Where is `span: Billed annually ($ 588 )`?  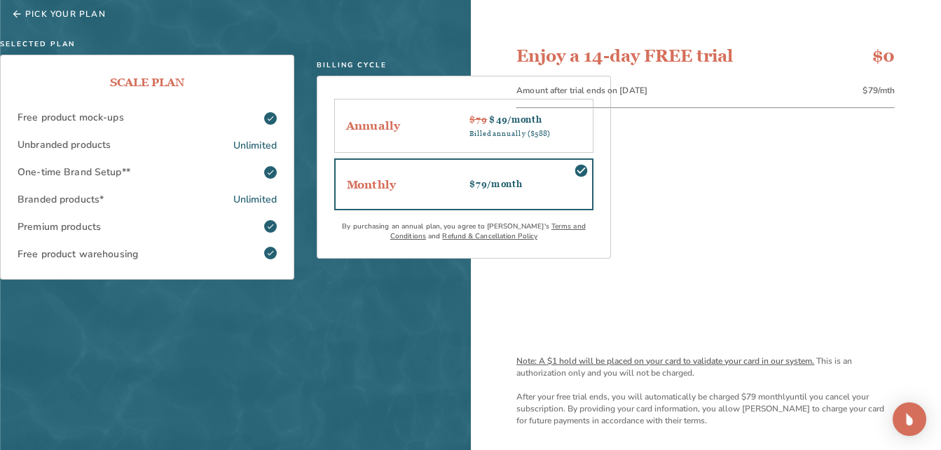 span: Billed annually ($ 588 ) is located at coordinates (525, 133).